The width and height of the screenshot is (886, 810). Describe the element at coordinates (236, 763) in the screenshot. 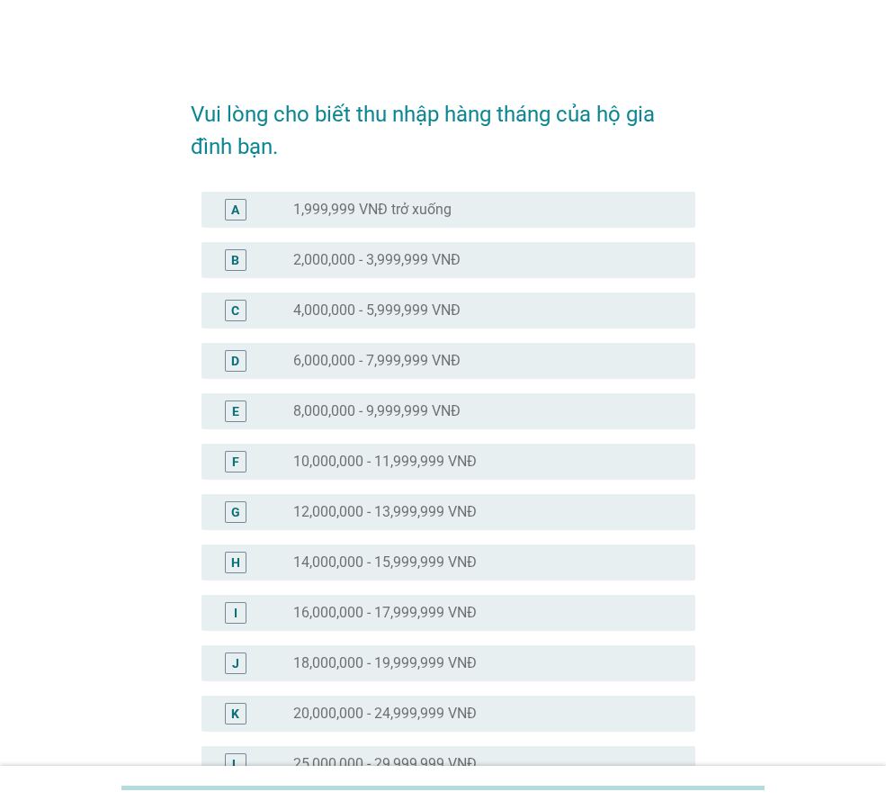

I see `div: L` at that location.